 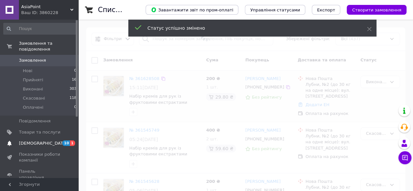 I want to click on span: 118, so click(x=73, y=98).